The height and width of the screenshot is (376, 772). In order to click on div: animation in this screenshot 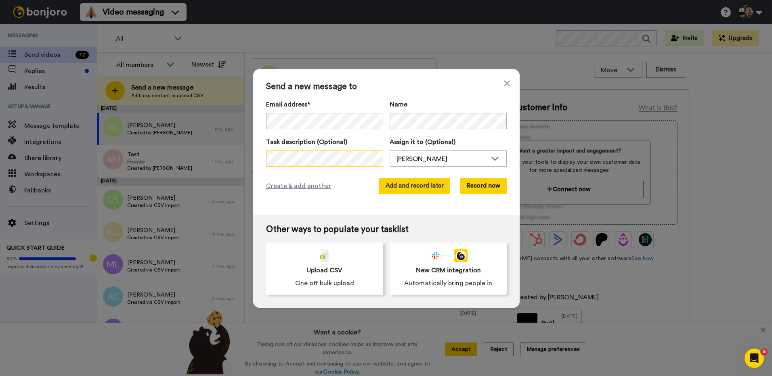, I will do `click(448, 256)`.